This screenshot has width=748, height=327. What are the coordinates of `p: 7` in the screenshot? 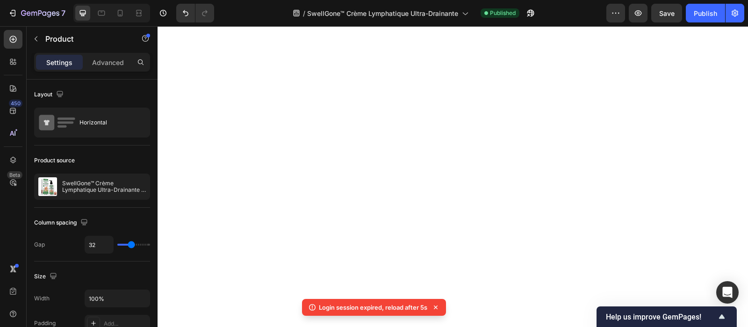 It's located at (63, 13).